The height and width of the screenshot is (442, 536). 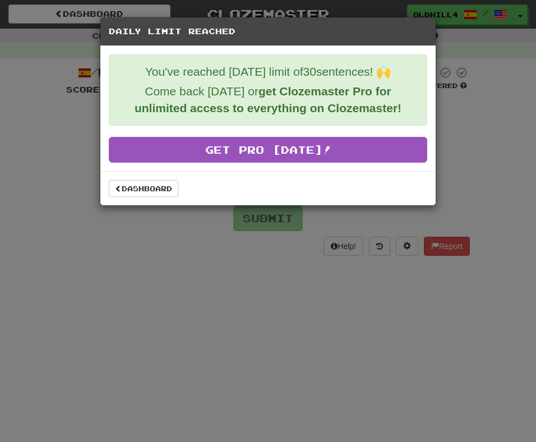 I want to click on a: Dashboard, so click(x=144, y=188).